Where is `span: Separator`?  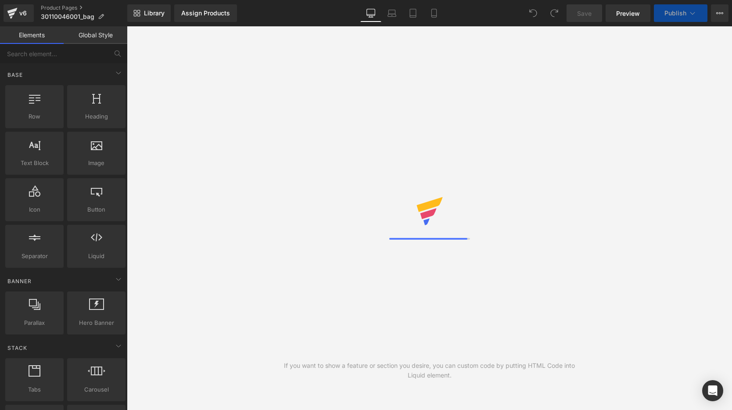 span: Separator is located at coordinates (34, 256).